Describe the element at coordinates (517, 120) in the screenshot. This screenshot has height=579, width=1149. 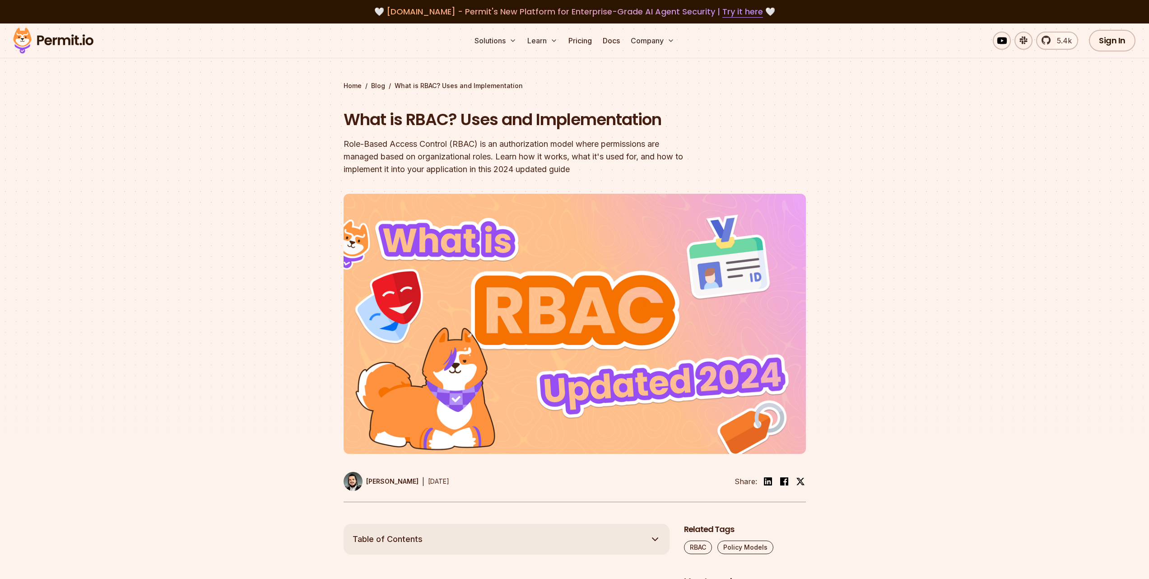
I see `h1: What is RBAC? Uses and Implementation` at that location.